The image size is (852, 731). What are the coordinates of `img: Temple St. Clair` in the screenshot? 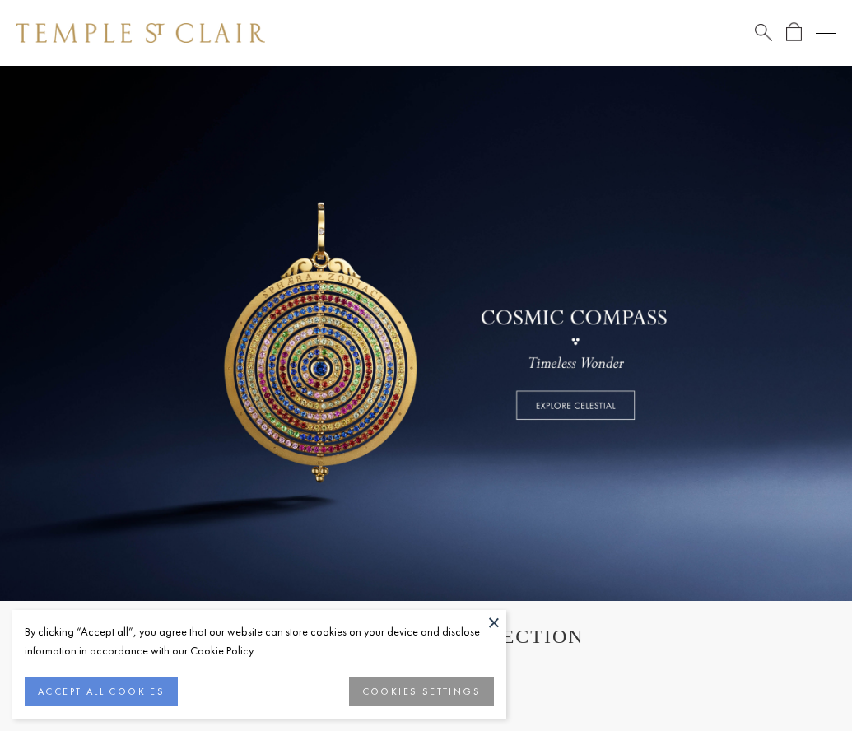 It's located at (141, 33).